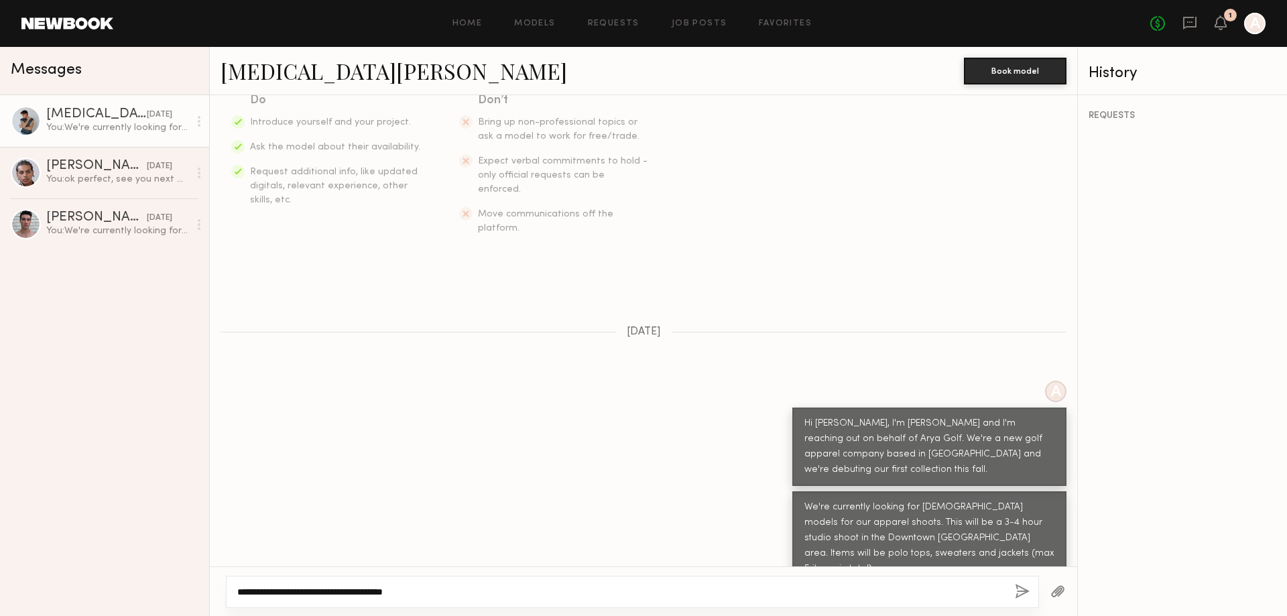  I want to click on span: Bring up non-professional topics or ask a model to work for free/trade., so click(558, 129).